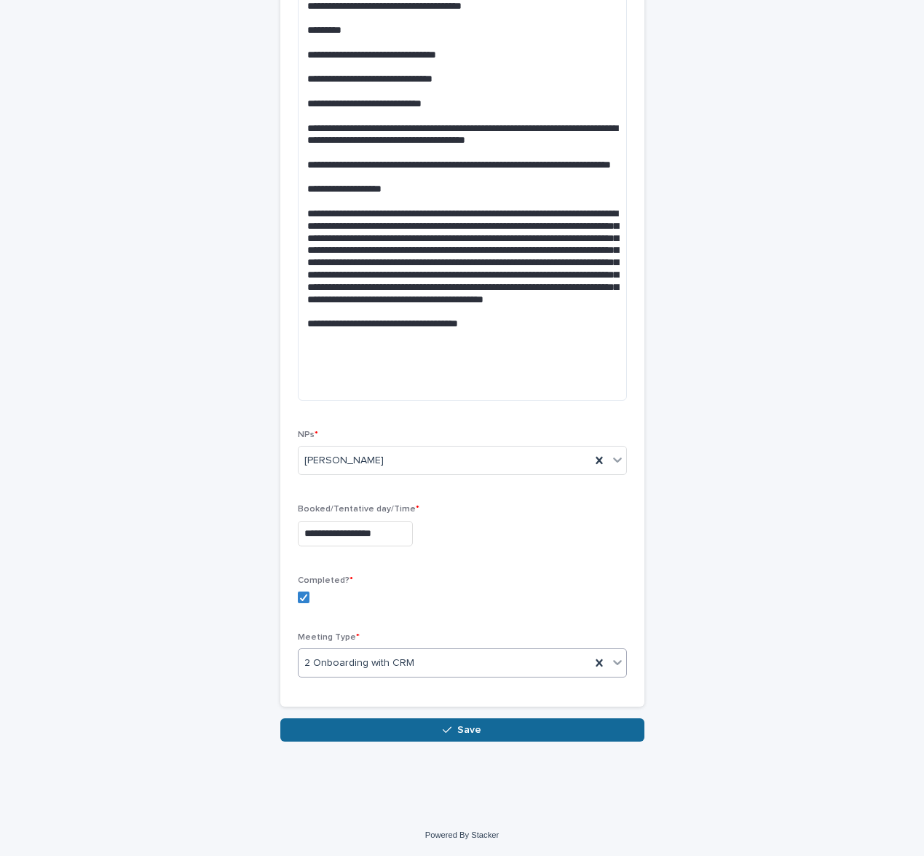 The image size is (924, 856). What do you see at coordinates (308, 435) in the screenshot?
I see `span: NPs` at bounding box center [308, 435].